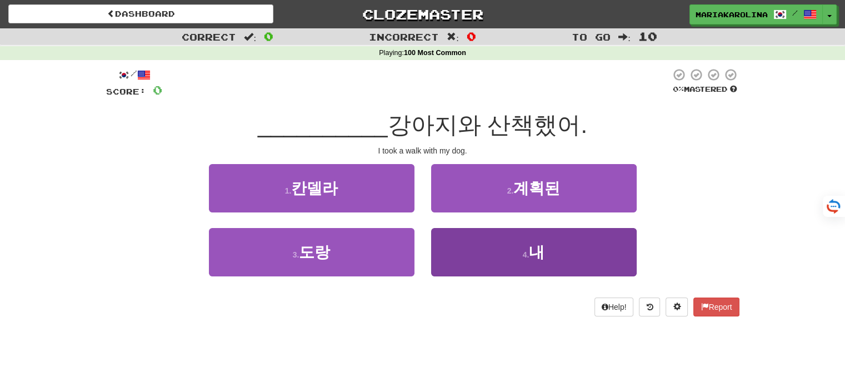  I want to click on span: 도랑, so click(315, 252).